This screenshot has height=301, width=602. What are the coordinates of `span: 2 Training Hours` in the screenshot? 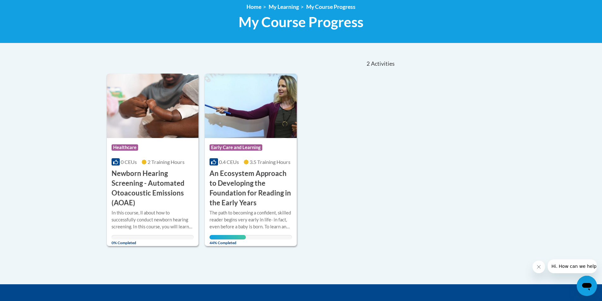 It's located at (166, 162).